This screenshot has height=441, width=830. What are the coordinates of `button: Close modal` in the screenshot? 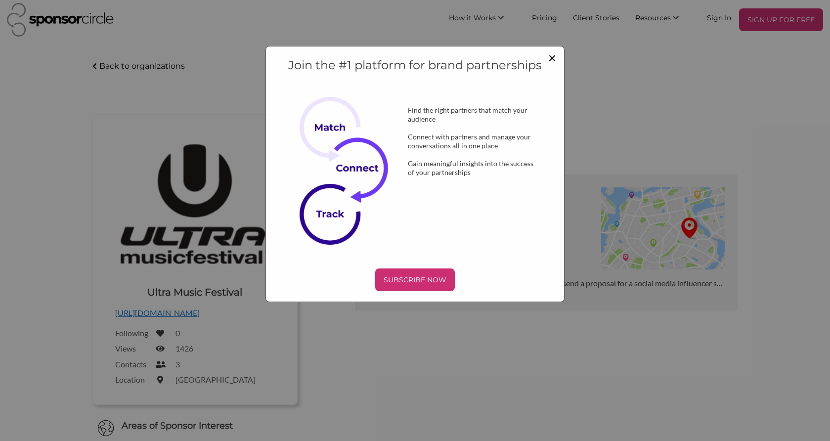 It's located at (552, 57).